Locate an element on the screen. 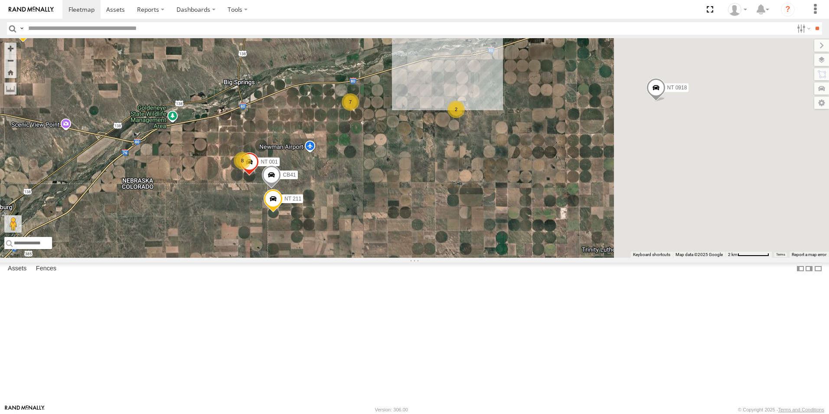 The width and height of the screenshot is (829, 414). a: Report a map error is located at coordinates (809, 254).